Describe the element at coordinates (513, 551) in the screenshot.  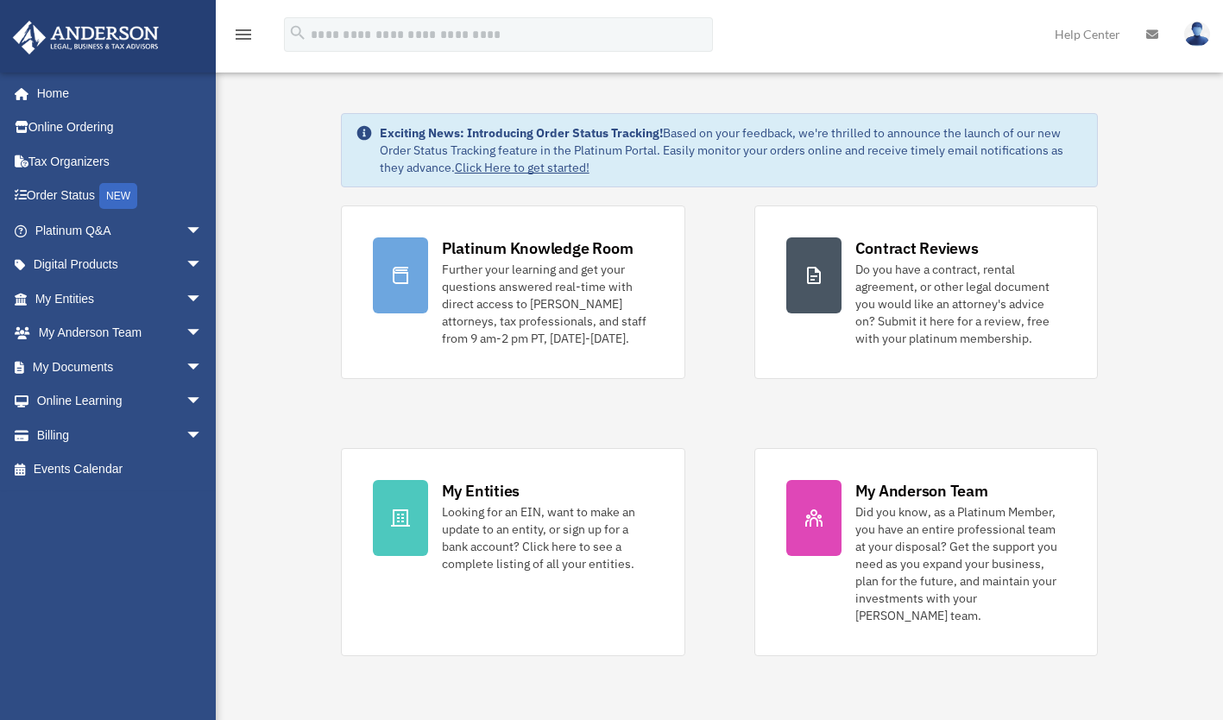
I see `a: My Entities Looking for an EIN, want to make an update to an entity, or sign up for a bank accoun...` at that location.